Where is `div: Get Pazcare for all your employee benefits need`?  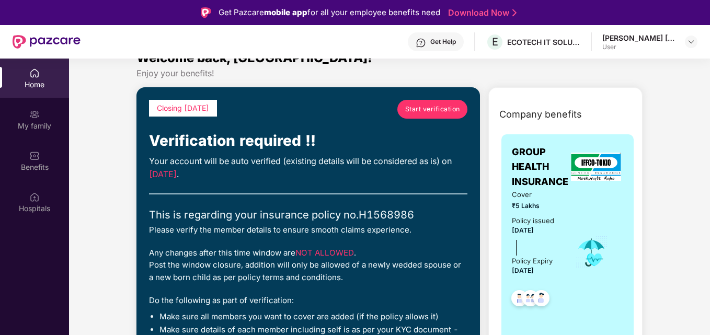 div: Get Pazcare for all your employee benefits need is located at coordinates (329, 13).